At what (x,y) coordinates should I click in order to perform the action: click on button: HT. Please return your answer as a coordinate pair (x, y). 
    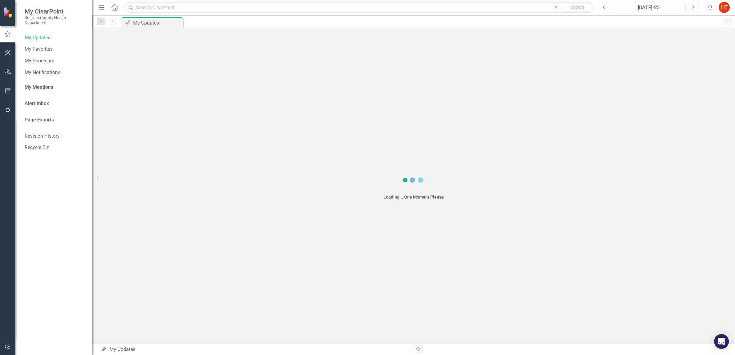
    Looking at the image, I should click on (724, 7).